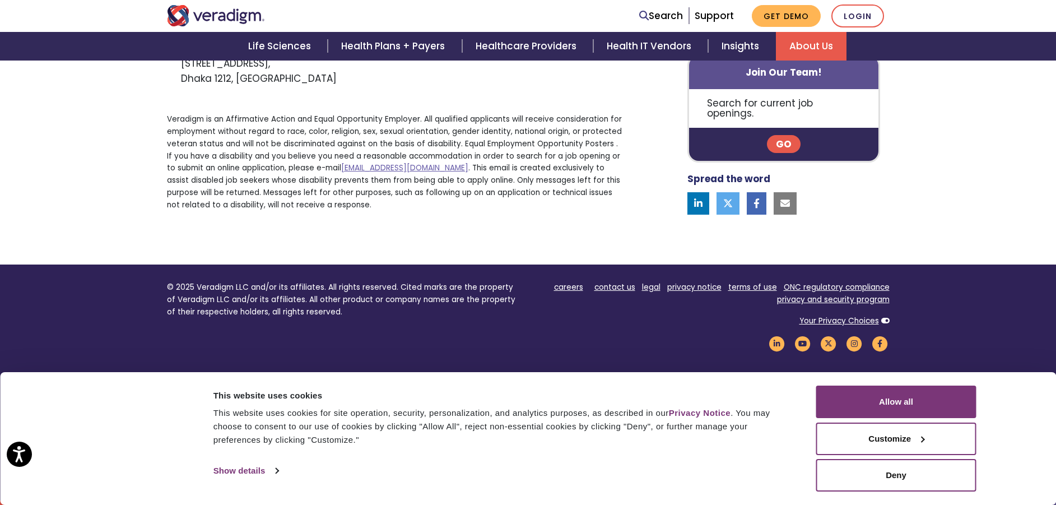  I want to click on a: Privacy Notice, so click(700, 412).